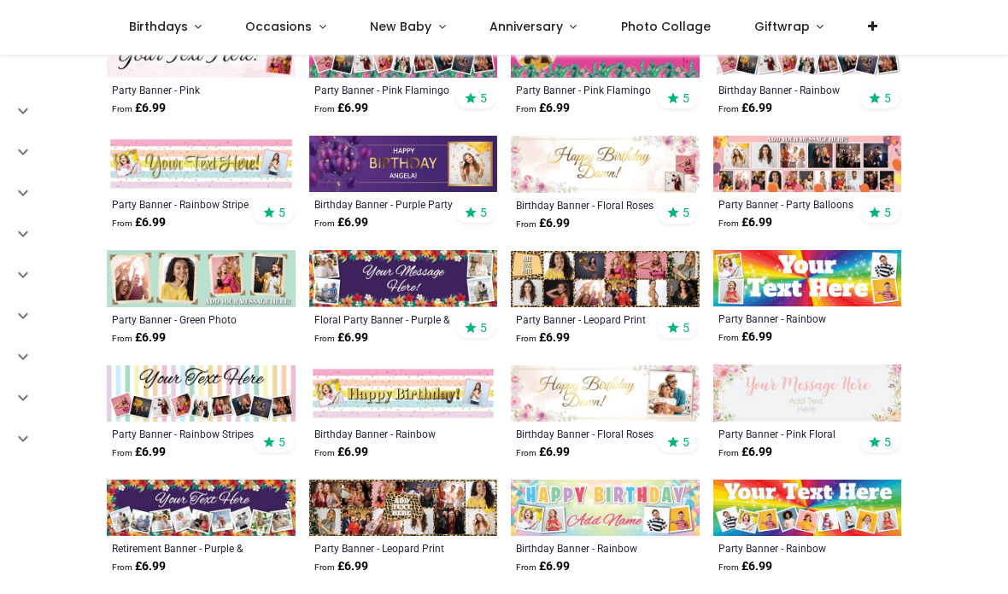 This screenshot has width=1008, height=594. Describe the element at coordinates (183, 434) in the screenshot. I see `div: Party Banner - Rainbow Stripes` at that location.